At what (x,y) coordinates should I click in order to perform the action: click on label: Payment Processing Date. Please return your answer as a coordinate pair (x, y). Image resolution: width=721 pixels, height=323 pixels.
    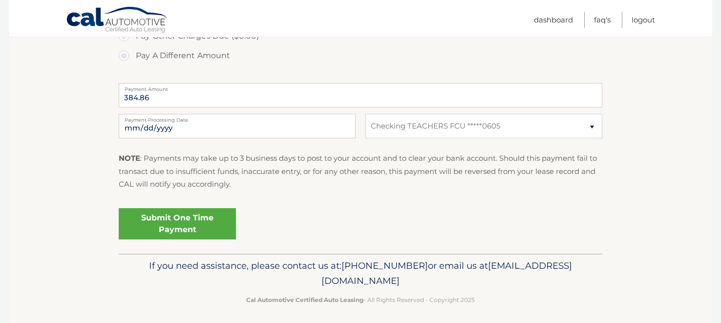
    Looking at the image, I should click on (237, 118).